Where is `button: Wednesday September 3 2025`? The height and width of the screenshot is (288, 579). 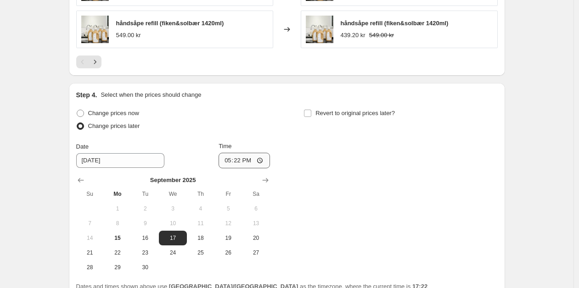
button: Wednesday September 3 2025 is located at coordinates (173, 209).